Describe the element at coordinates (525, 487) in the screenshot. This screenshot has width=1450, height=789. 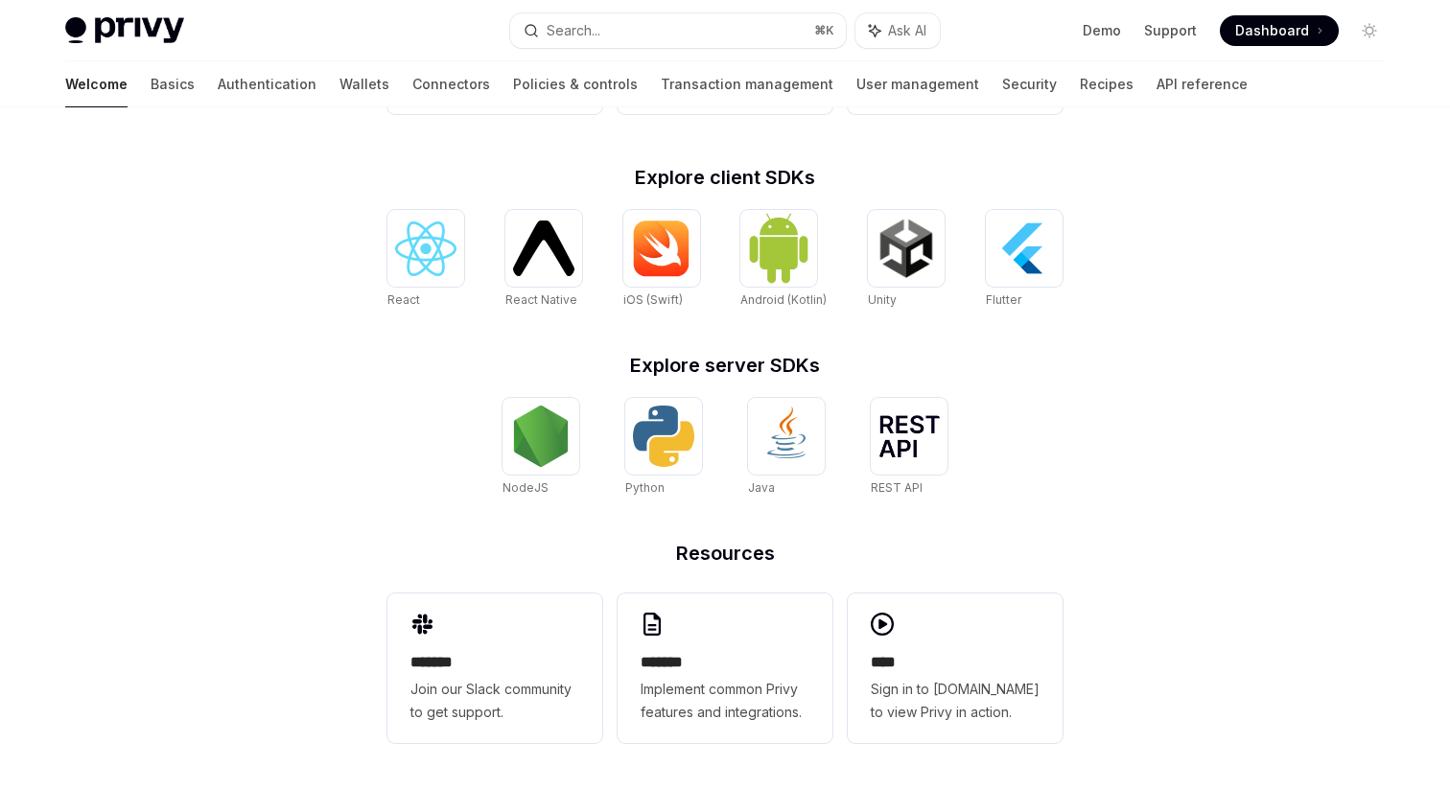
I see `span: NodeJS` at that location.